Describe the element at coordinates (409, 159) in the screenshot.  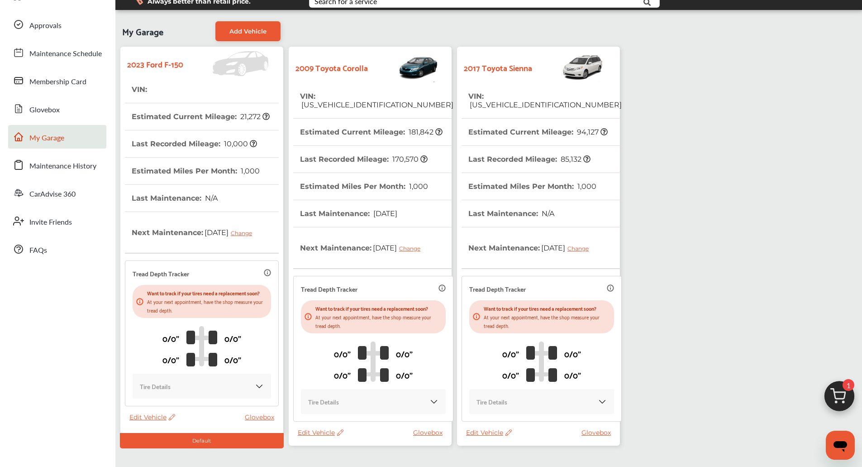
I see `span: 170,570` at that location.